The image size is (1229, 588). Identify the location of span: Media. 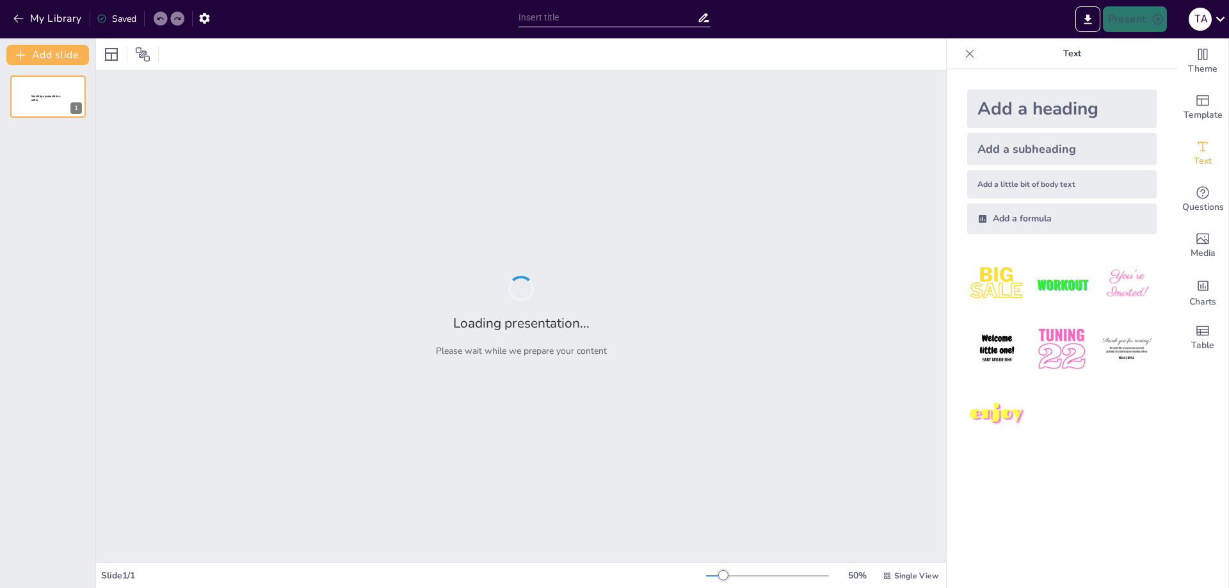
(1203, 253).